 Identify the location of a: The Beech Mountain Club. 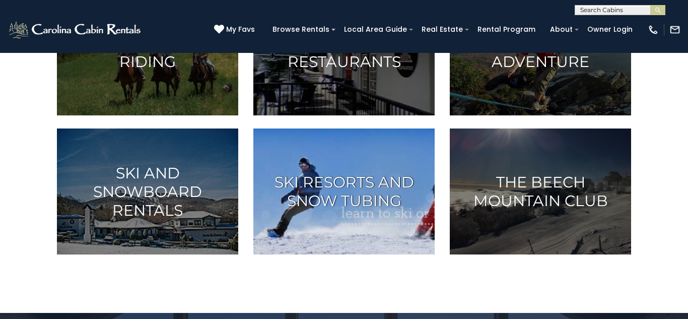
(541, 192).